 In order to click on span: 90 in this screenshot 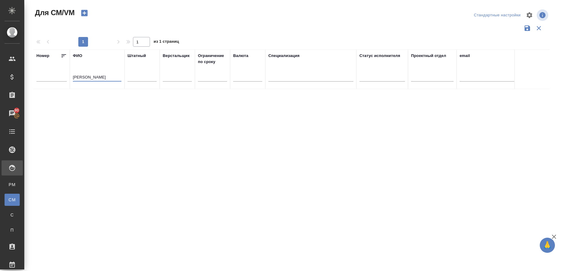, I will do `click(17, 111)`.